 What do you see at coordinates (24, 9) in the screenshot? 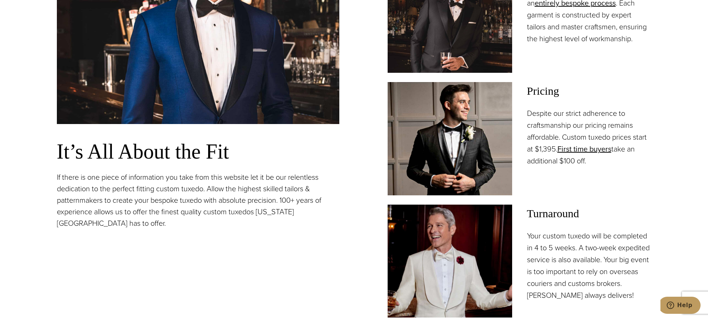
I see `span: Help` at bounding box center [24, 9].